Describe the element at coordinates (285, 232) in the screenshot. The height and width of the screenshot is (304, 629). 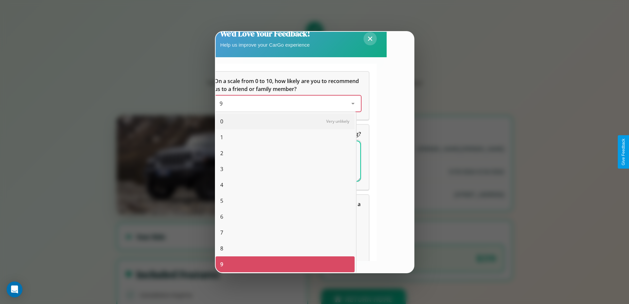
I see `div: 7` at that location.